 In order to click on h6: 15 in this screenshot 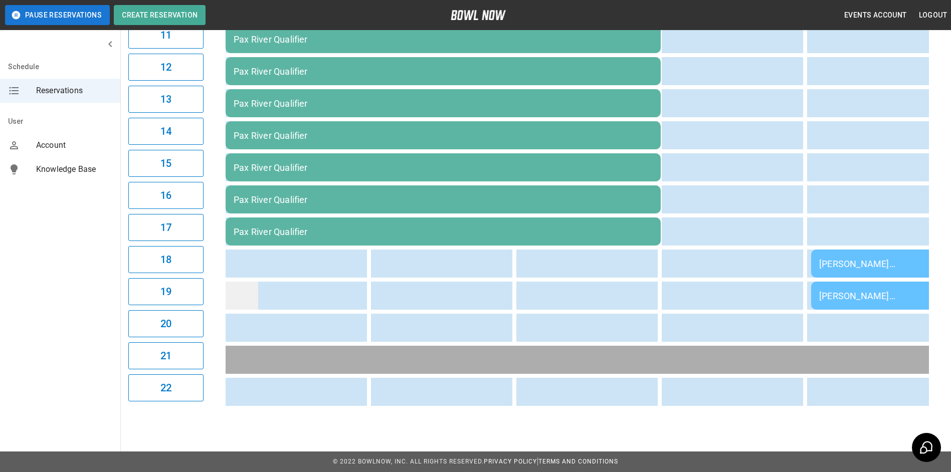, I will do `click(166, 163)`.